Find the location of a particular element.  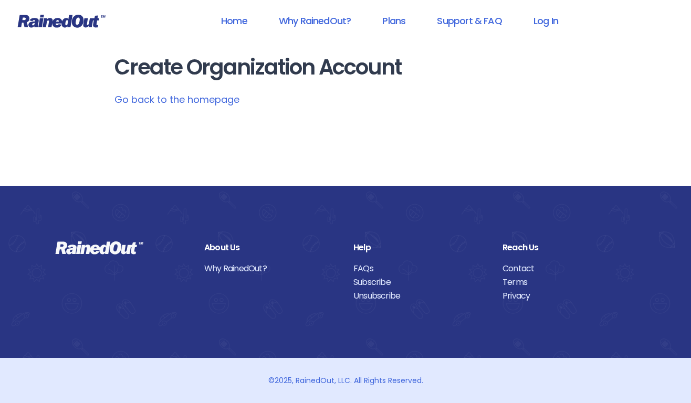

a: Home is located at coordinates (234, 20).